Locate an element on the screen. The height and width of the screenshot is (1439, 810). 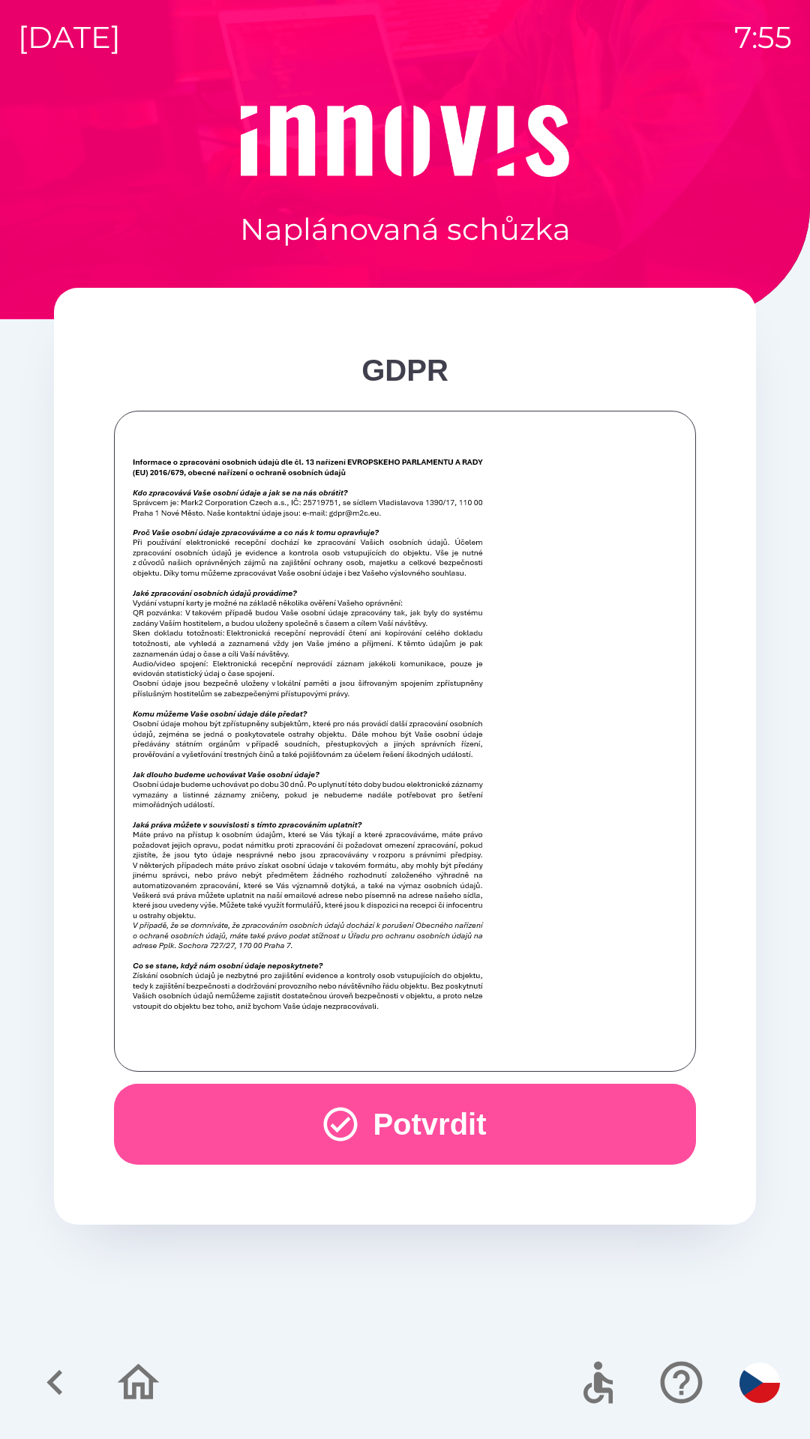
p: Naplánovaná schůzka is located at coordinates (405, 229).